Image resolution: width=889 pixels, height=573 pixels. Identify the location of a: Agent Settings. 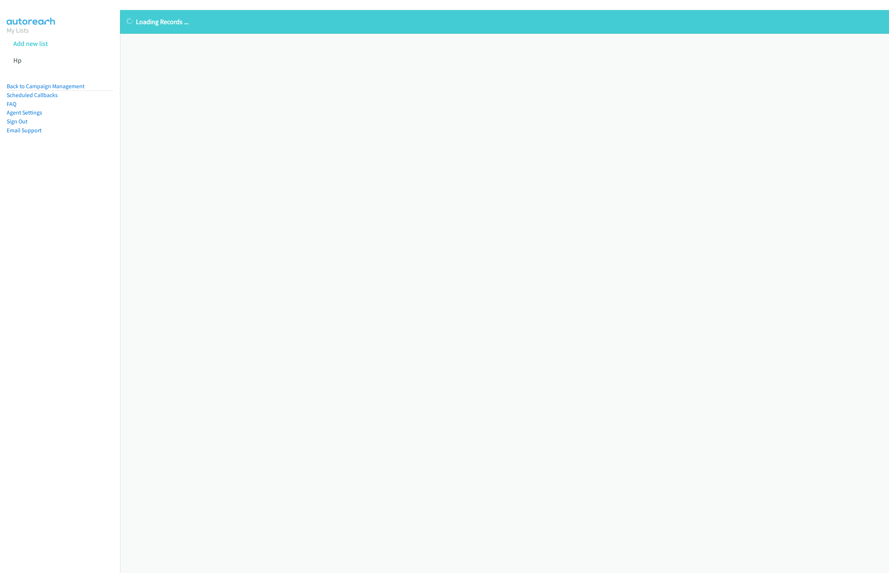
(24, 112).